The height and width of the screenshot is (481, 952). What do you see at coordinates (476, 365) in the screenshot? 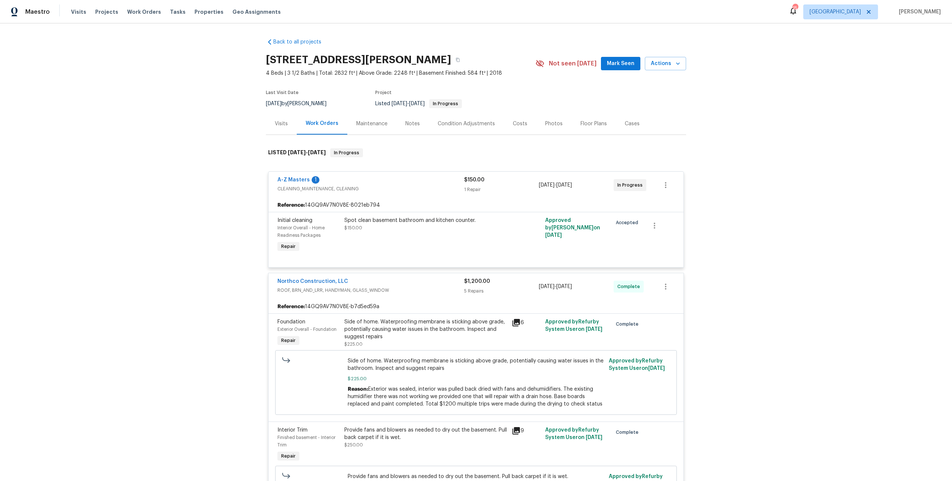
I see `span: Side of home. Waterproofing membrane is sticking above grade, potentially causing water issues in...` at bounding box center [476, 365].